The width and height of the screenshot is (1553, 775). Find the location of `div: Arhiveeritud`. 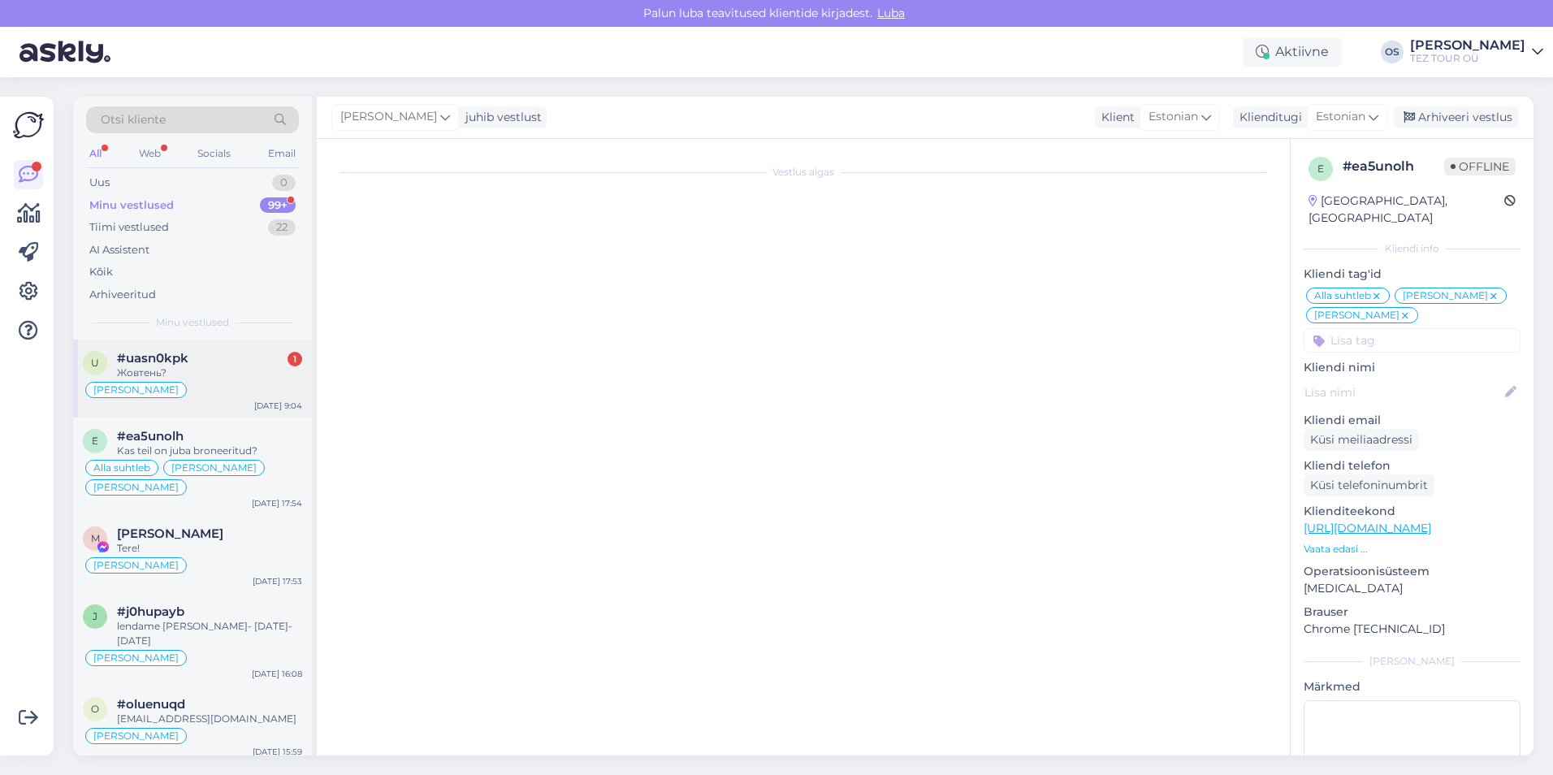

div: Arhiveeritud is located at coordinates (123, 295).